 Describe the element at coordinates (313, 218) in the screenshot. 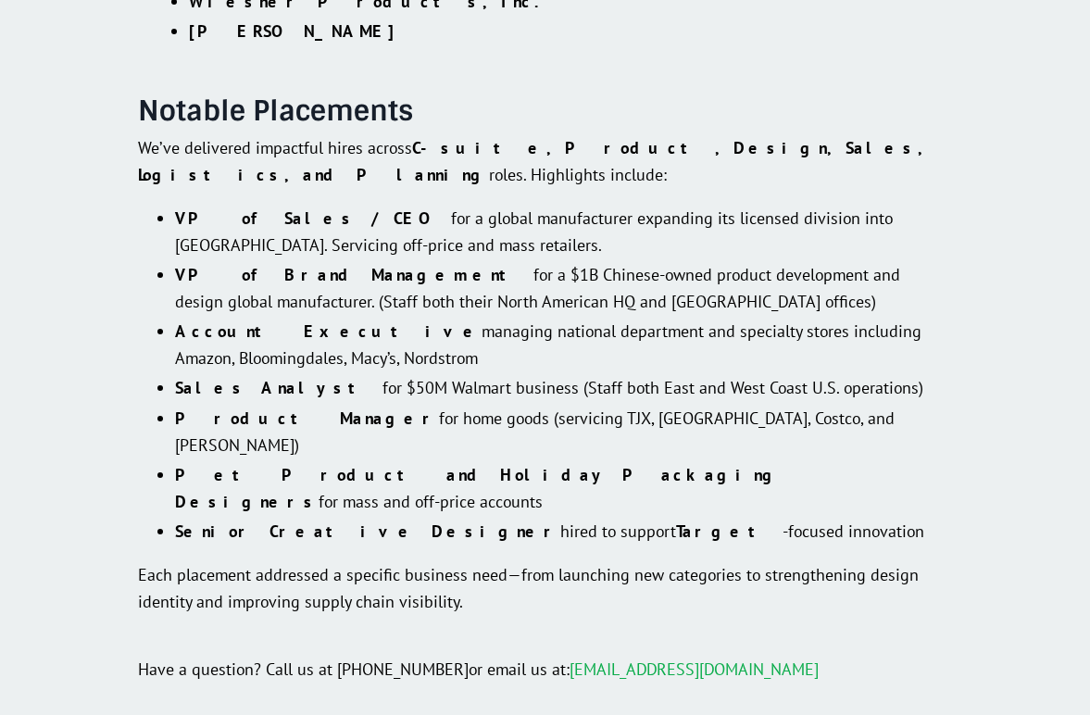

I see `strong: VP of Sales / CEO` at that location.